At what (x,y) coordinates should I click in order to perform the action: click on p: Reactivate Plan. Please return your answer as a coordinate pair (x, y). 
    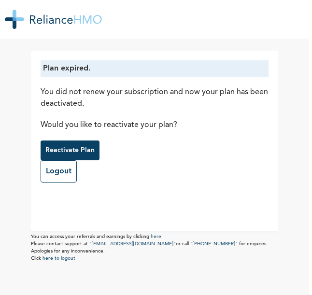
    Looking at the image, I should click on (70, 150).